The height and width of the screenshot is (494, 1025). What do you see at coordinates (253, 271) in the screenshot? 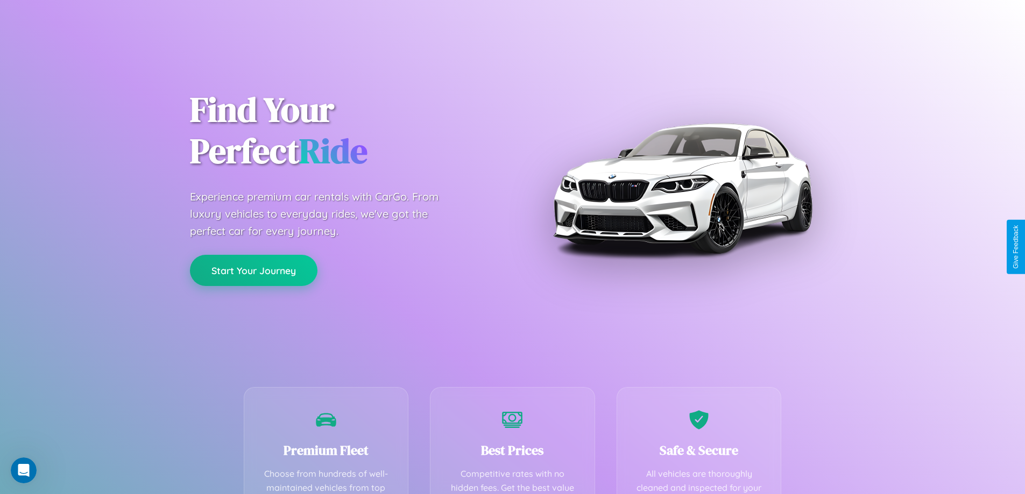
I see `button: Start Your Journey` at bounding box center [253, 271].